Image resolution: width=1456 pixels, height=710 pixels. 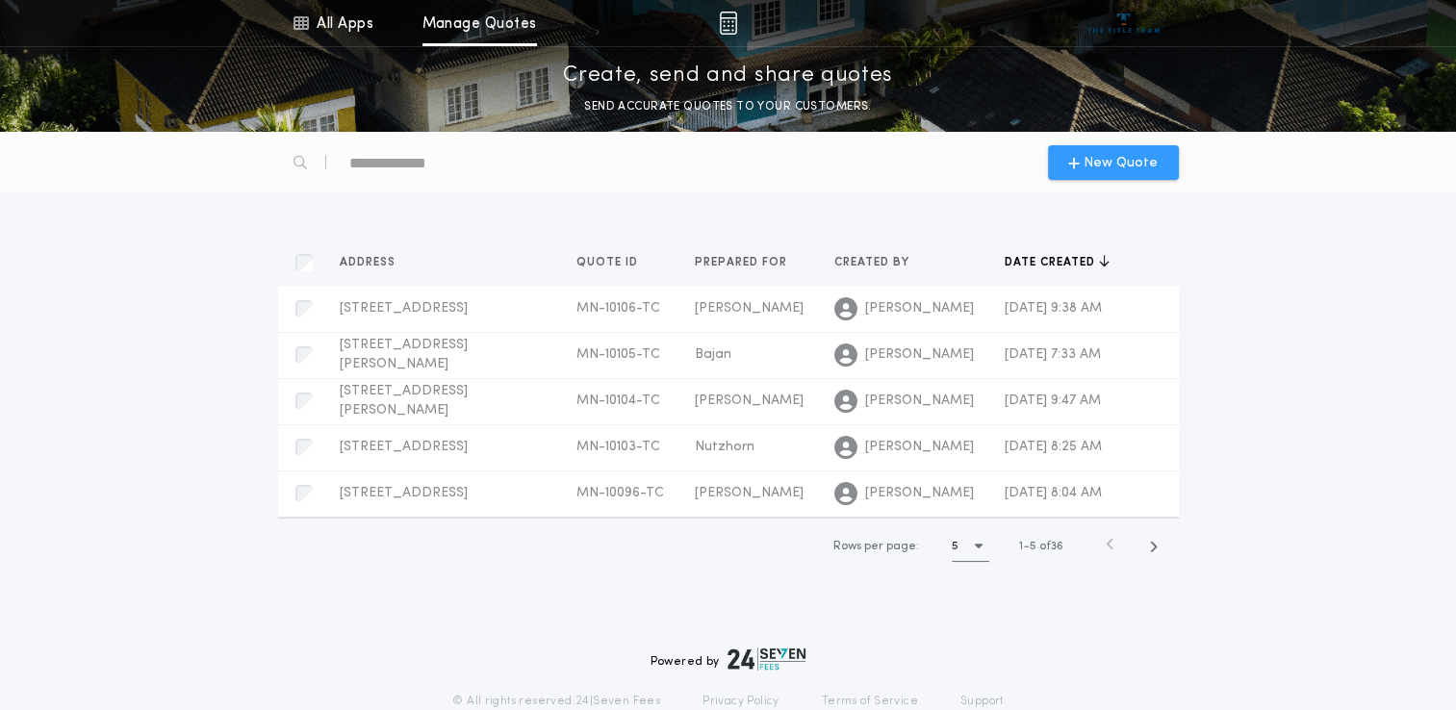 What do you see at coordinates (727, 23) in the screenshot?
I see `img: img` at bounding box center [727, 23].